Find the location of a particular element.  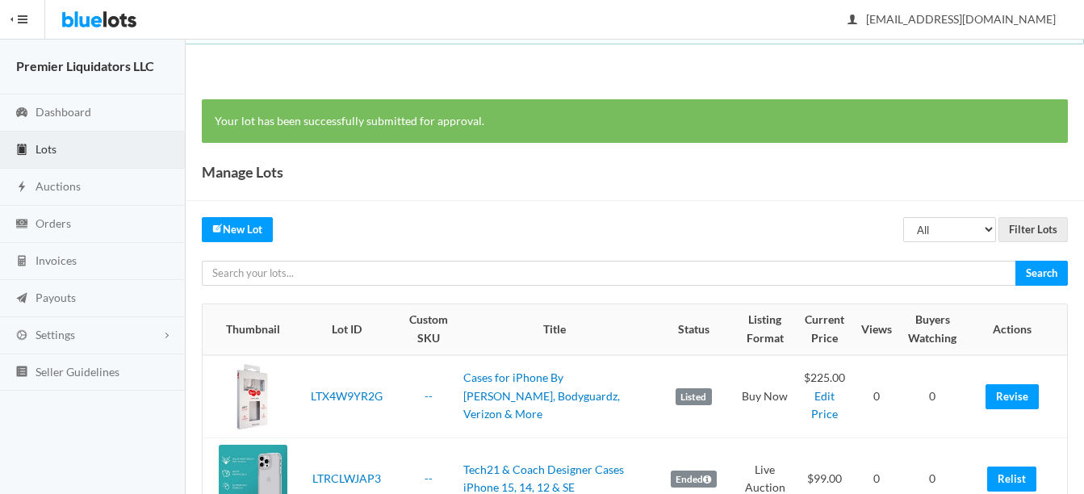

input: Filter Lots is located at coordinates (1033, 229).